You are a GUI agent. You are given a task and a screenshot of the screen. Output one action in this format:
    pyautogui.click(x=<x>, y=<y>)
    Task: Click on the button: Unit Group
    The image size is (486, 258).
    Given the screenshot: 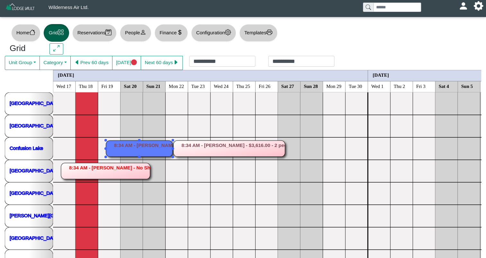 What is the action you would take?
    pyautogui.click(x=22, y=63)
    